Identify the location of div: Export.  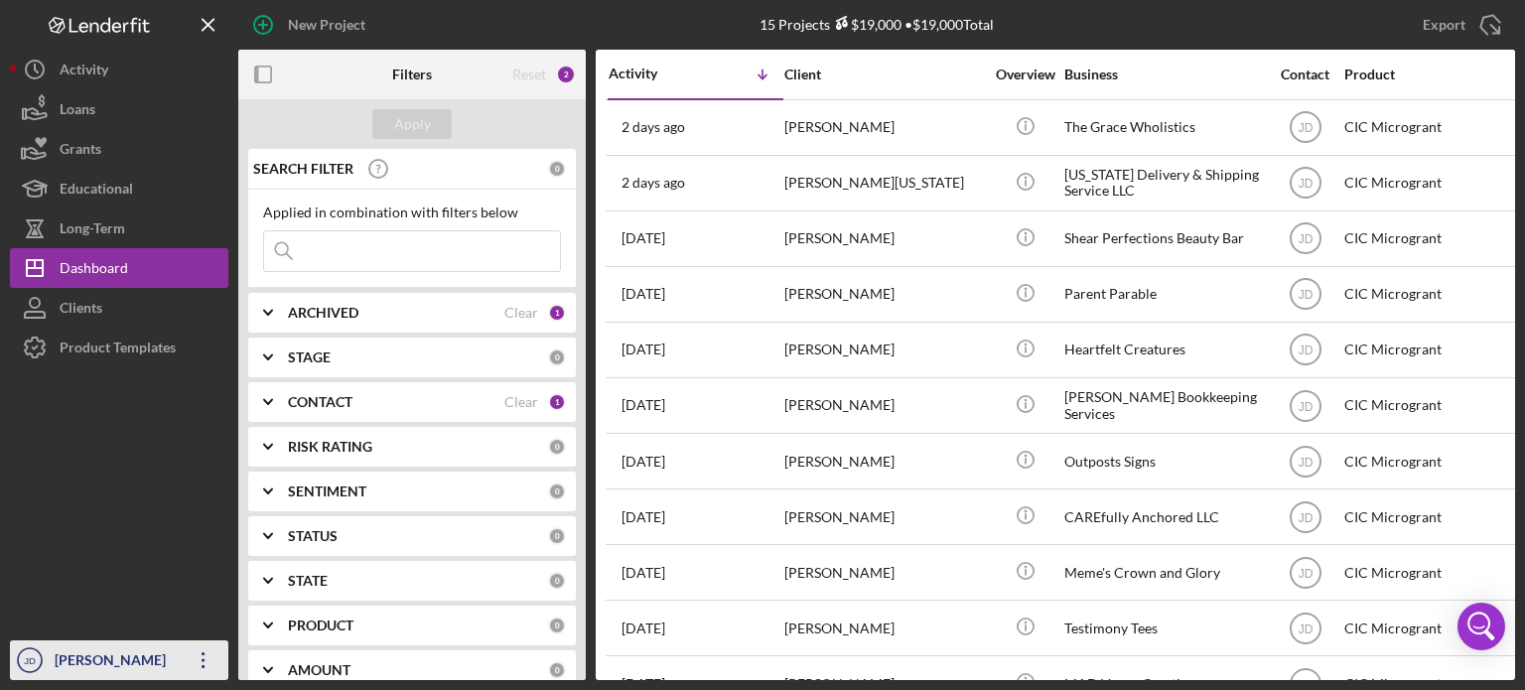
(1443, 25).